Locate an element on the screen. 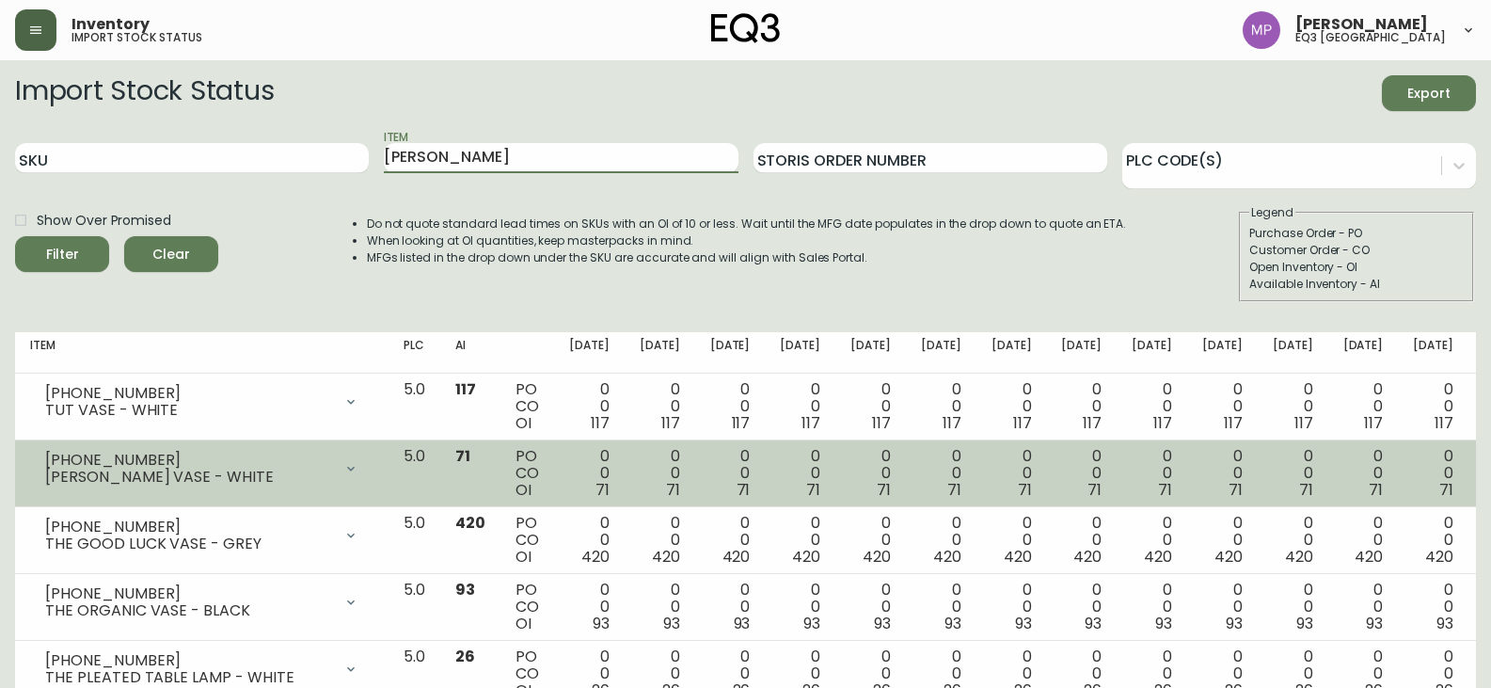 The height and width of the screenshot is (688, 1491). button: Clear is located at coordinates (171, 254).